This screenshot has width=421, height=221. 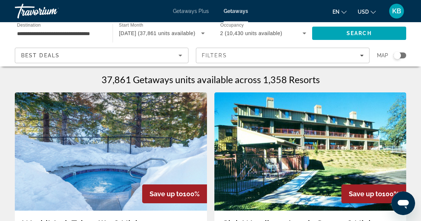 I want to click on span: Getaways, so click(x=236, y=11).